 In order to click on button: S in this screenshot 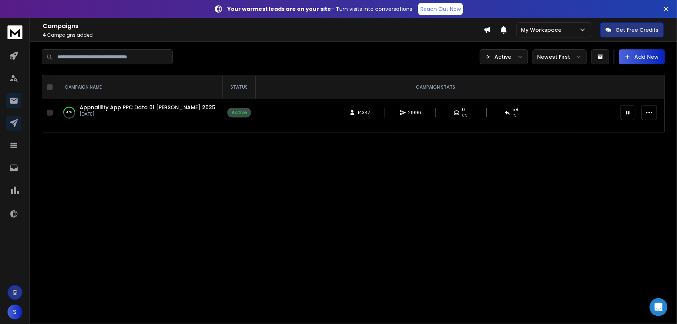, I will do `click(15, 312)`.